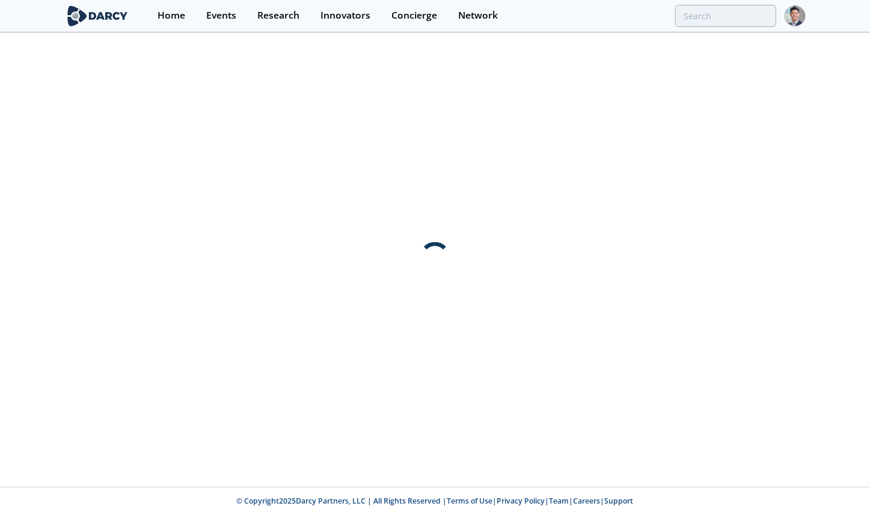  Describe the element at coordinates (221, 16) in the screenshot. I see `div: Events` at that location.